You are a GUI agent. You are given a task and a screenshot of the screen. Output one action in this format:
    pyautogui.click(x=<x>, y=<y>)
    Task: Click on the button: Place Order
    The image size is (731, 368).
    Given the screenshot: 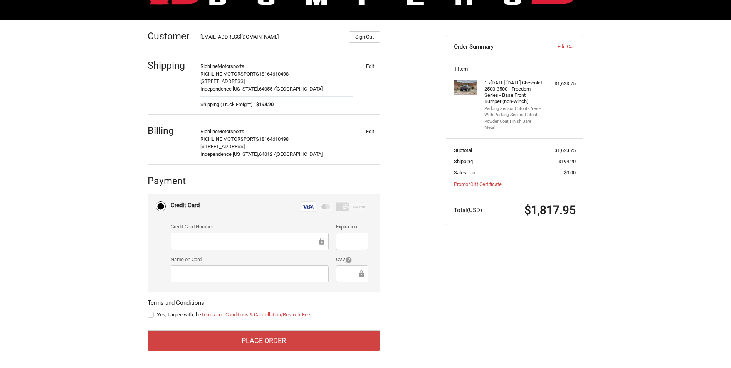 What is the action you would take?
    pyautogui.click(x=264, y=340)
    